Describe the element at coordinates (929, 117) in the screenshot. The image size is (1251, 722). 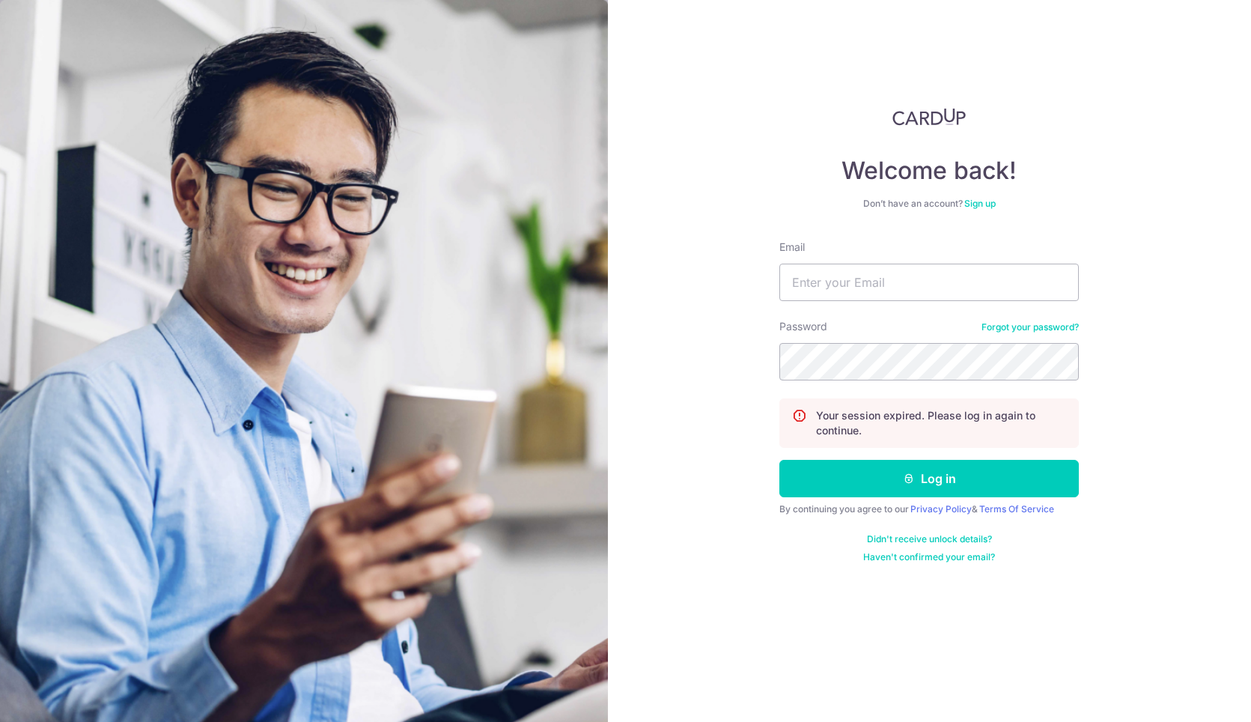
I see `img: CardUp Logo` at that location.